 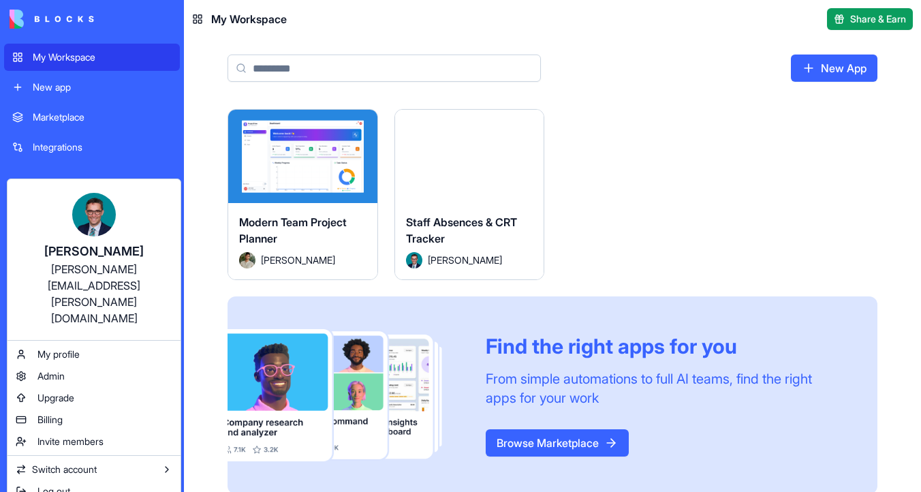 What do you see at coordinates (94, 376) in the screenshot?
I see `a: Admin` at bounding box center [94, 376].